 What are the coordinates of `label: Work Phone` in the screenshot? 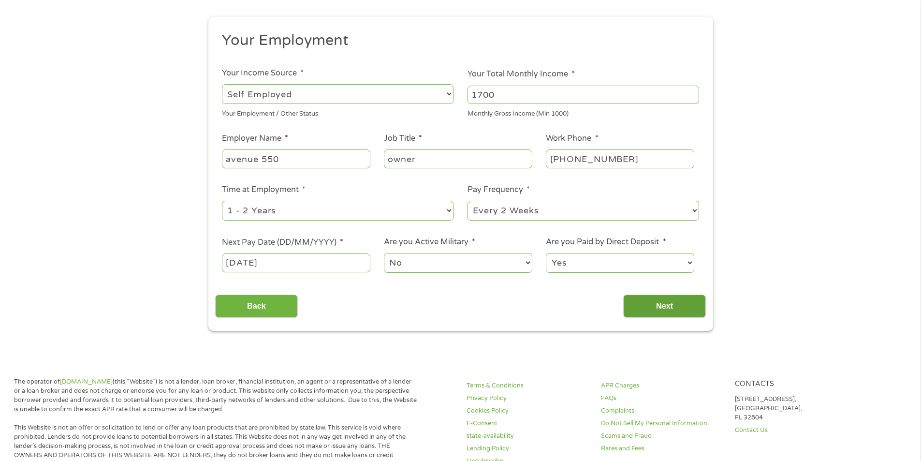 It's located at (572, 138).